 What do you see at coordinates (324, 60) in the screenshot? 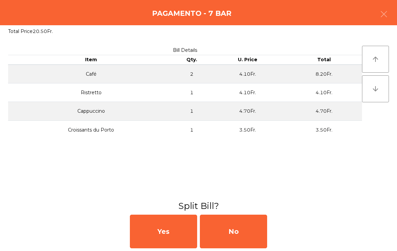
I see `th: Total` at bounding box center [324, 60].